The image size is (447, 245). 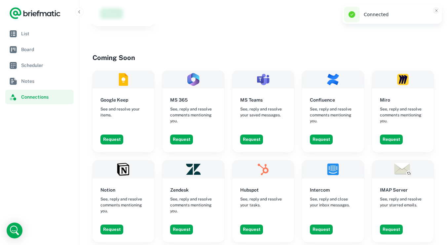 What do you see at coordinates (263, 112) in the screenshot?
I see `span: See, reply and resolve your saved messages.` at bounding box center [263, 112].